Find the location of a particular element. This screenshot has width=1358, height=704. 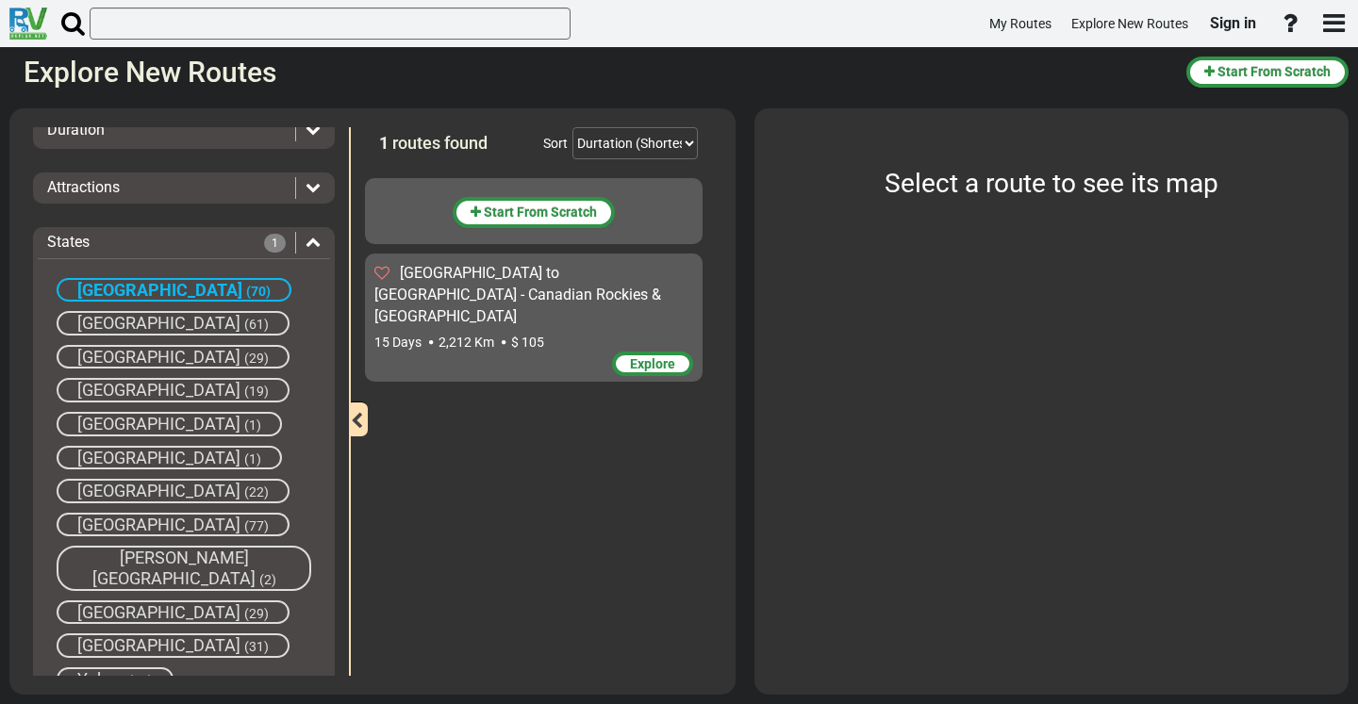

span: Select a route to see its map is located at coordinates (1051, 183).